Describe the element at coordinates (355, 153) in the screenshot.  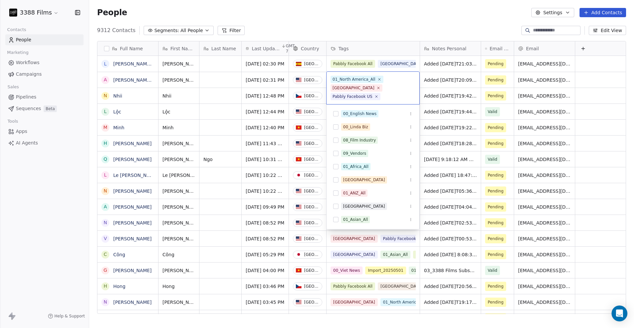
I see `div: 09_Vendors` at that location.